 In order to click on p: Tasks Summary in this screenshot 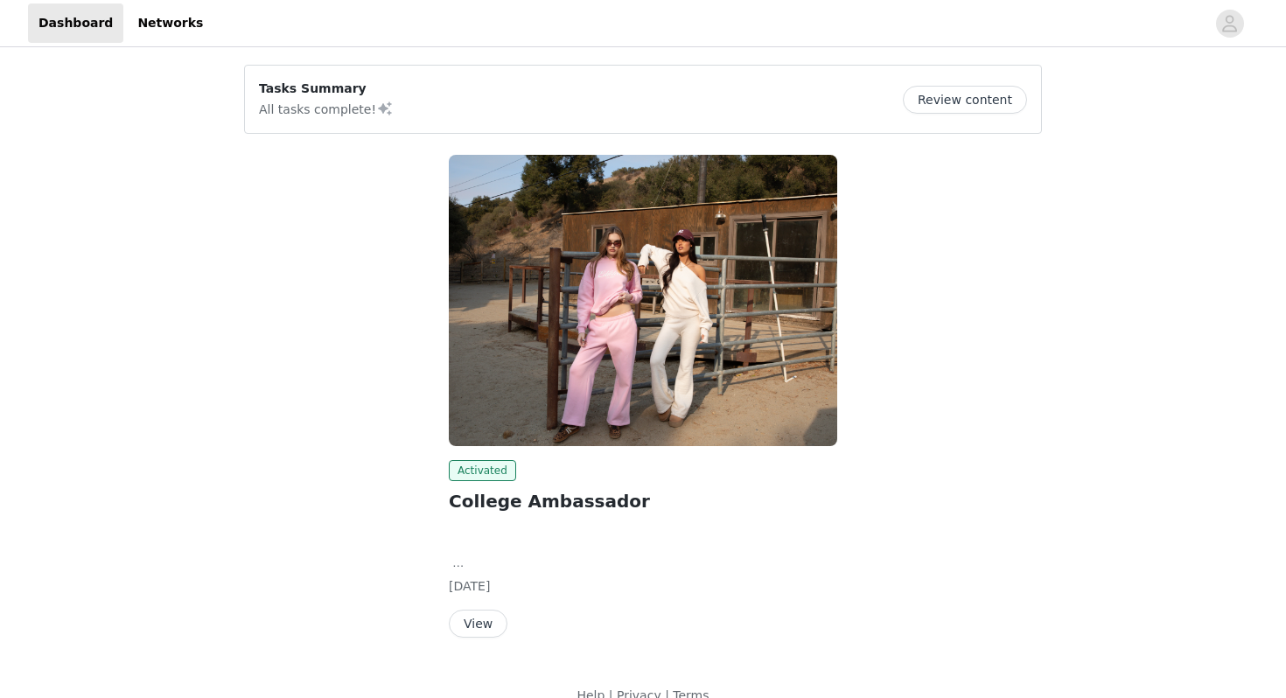, I will do `click(326, 88)`.